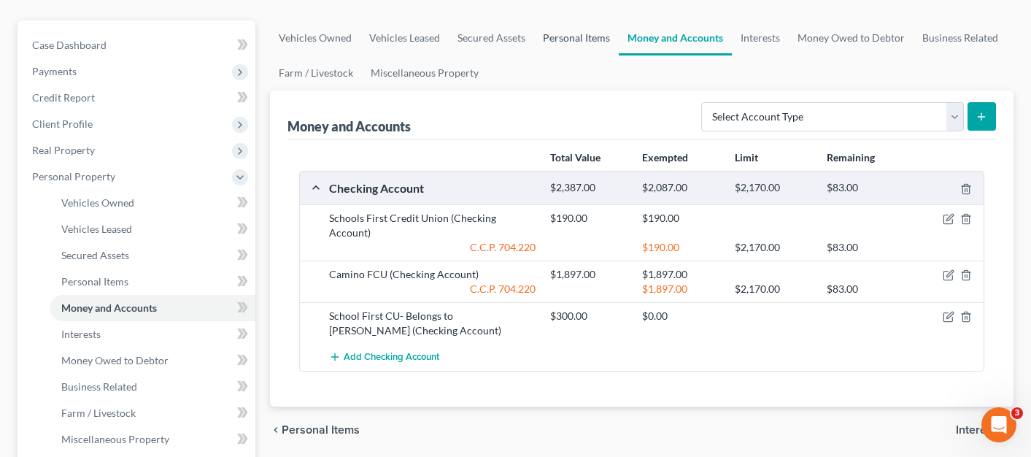 Image resolution: width=1031 pixels, height=457 pixels. I want to click on span: Add Checking Account, so click(391, 357).